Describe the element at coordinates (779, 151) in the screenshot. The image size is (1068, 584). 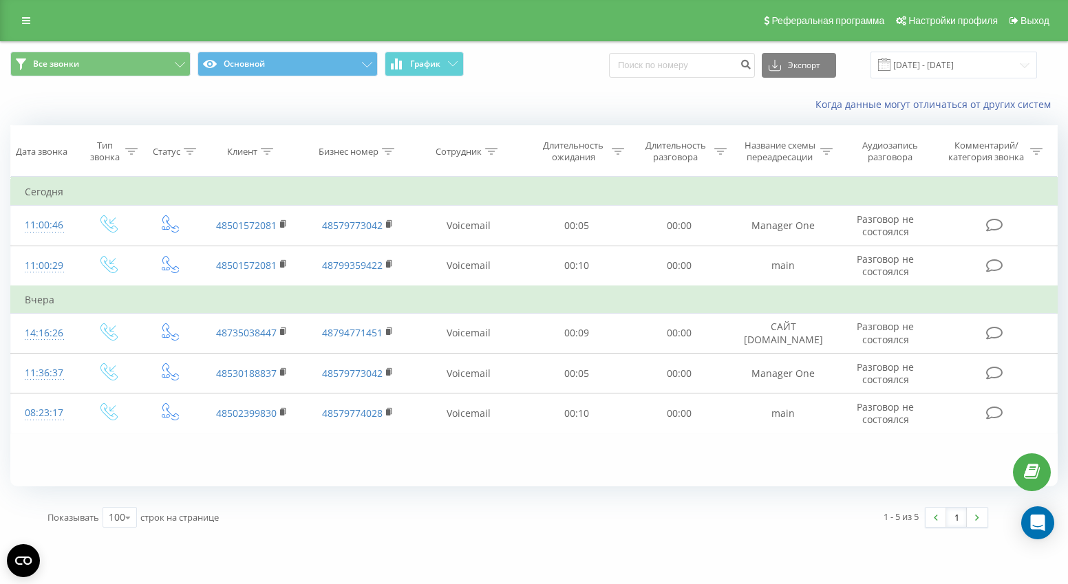
I see `div: Название схемы переадресации` at that location.